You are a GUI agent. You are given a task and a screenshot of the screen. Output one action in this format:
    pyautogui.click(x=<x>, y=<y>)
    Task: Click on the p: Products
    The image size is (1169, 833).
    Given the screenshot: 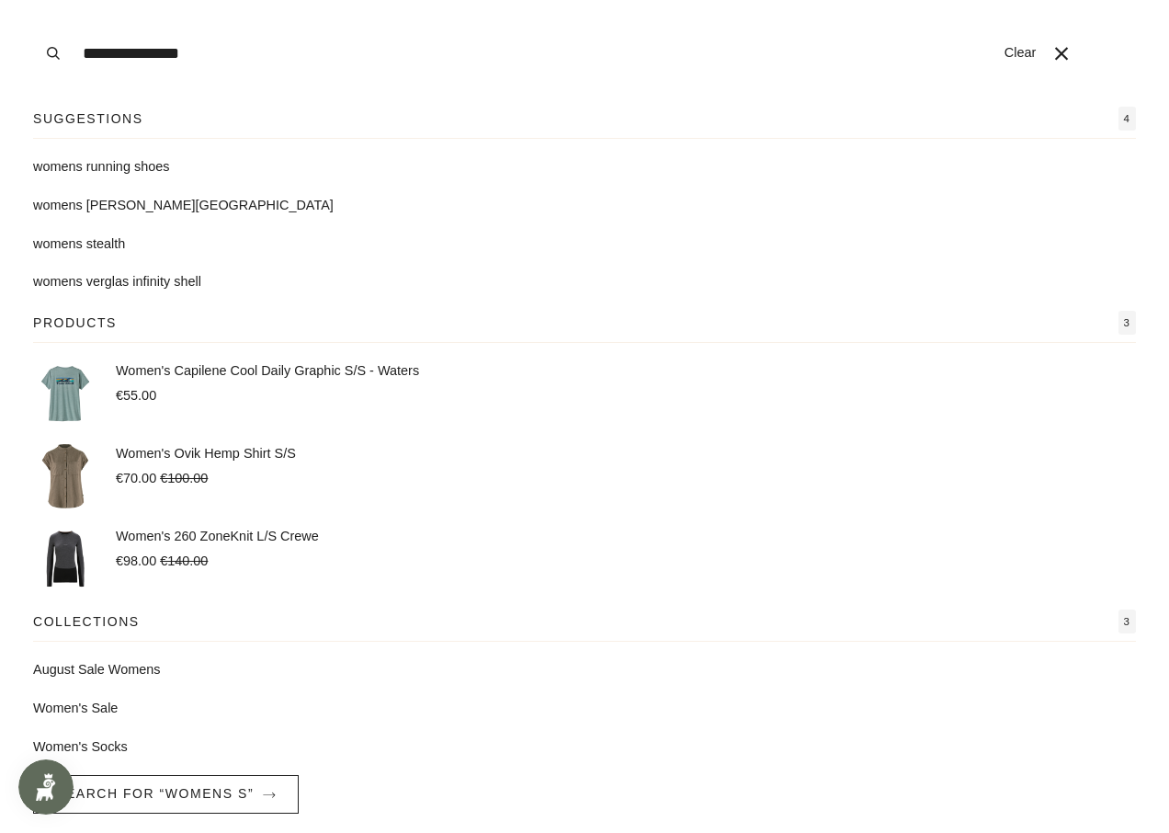 What is the action you would take?
    pyautogui.click(x=74, y=323)
    